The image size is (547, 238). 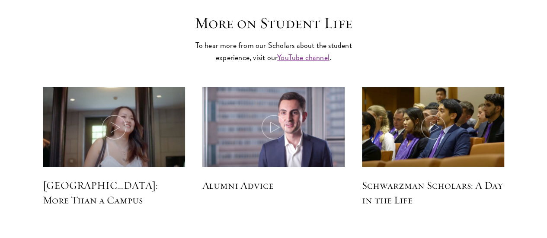 What do you see at coordinates (433, 193) in the screenshot?
I see `h5: Schwarzman Scholars: A Day in the Life` at bounding box center [433, 193].